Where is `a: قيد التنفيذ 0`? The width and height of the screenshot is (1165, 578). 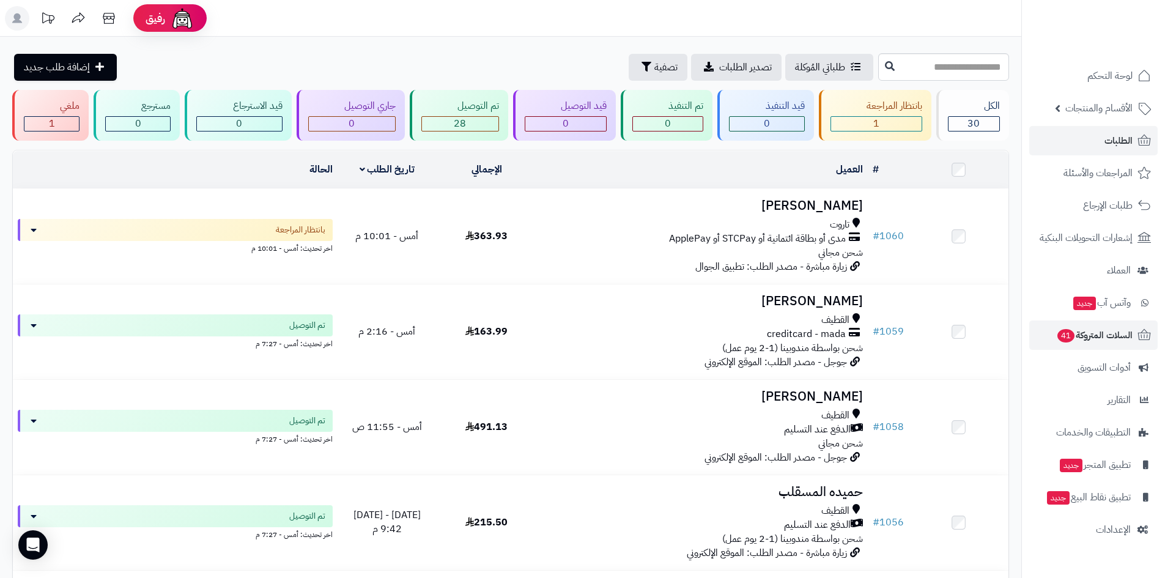 a: قيد التنفيذ 0 is located at coordinates (765, 115).